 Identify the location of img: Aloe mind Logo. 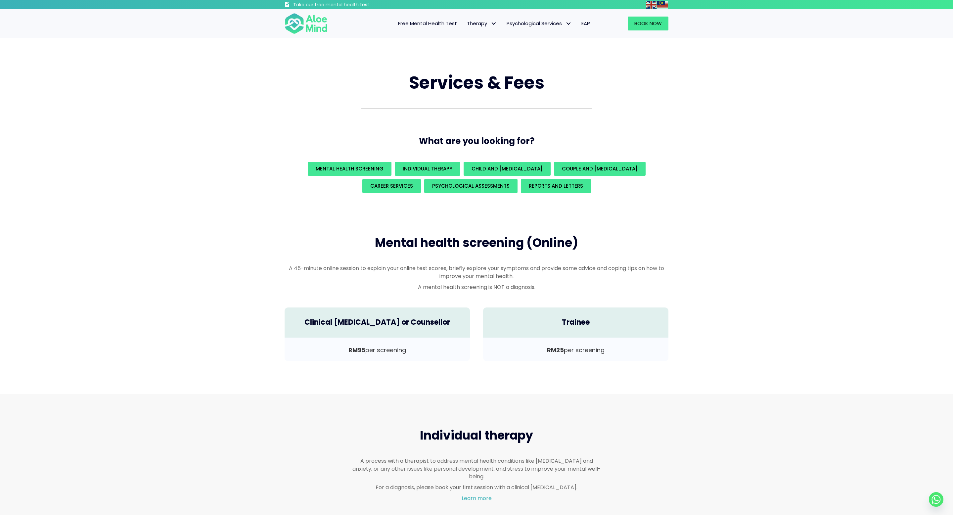
(306, 23).